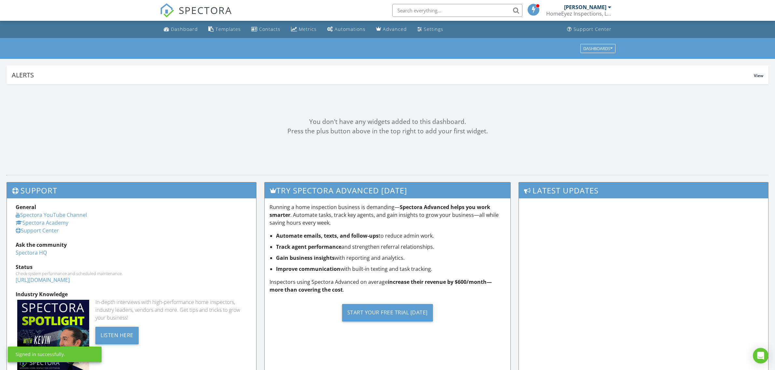 This screenshot has width=775, height=370. I want to click on a: Settings, so click(430, 29).